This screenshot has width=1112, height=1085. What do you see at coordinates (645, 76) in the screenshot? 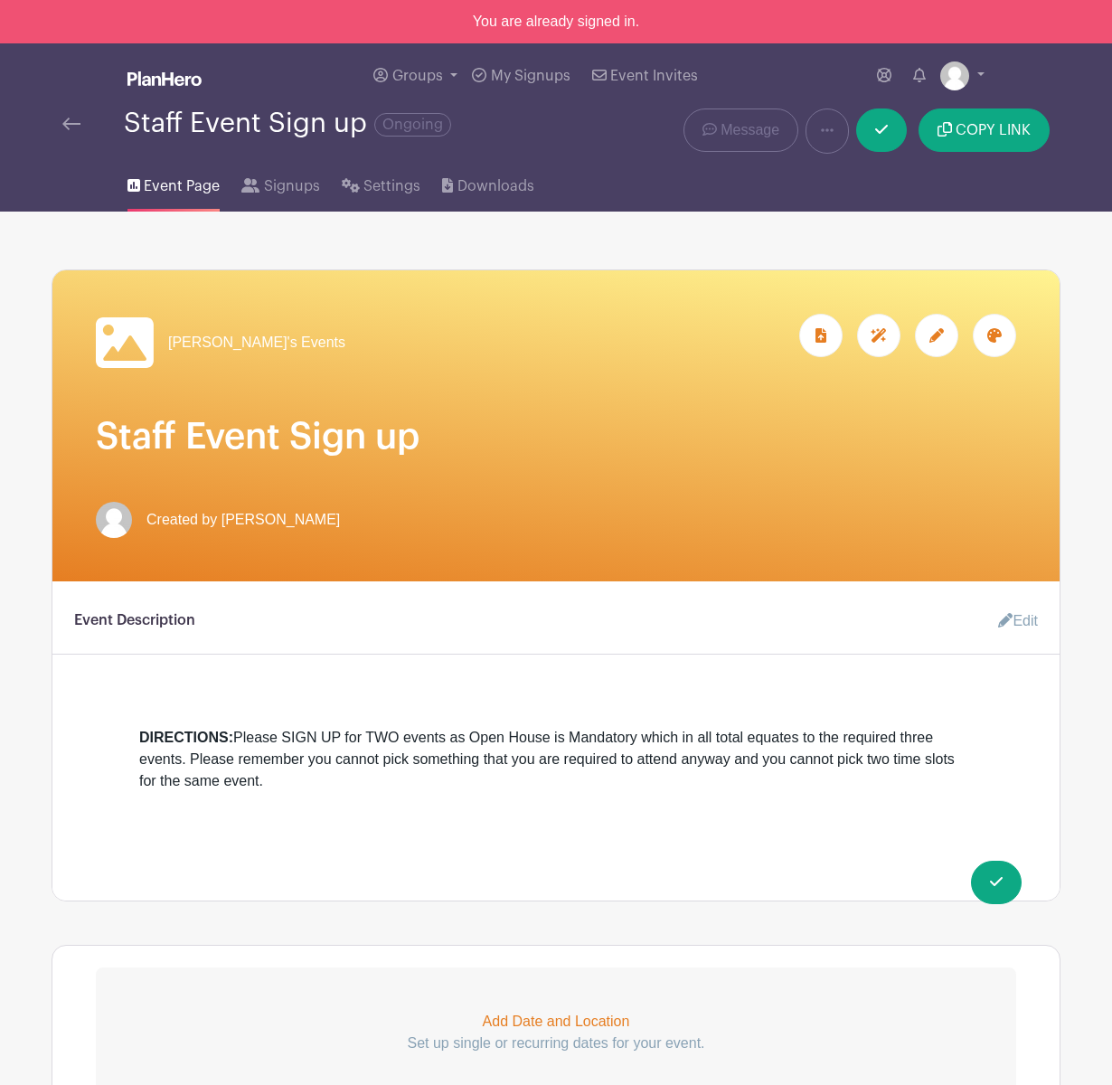
I see `a: Event Invites` at bounding box center [645, 76].